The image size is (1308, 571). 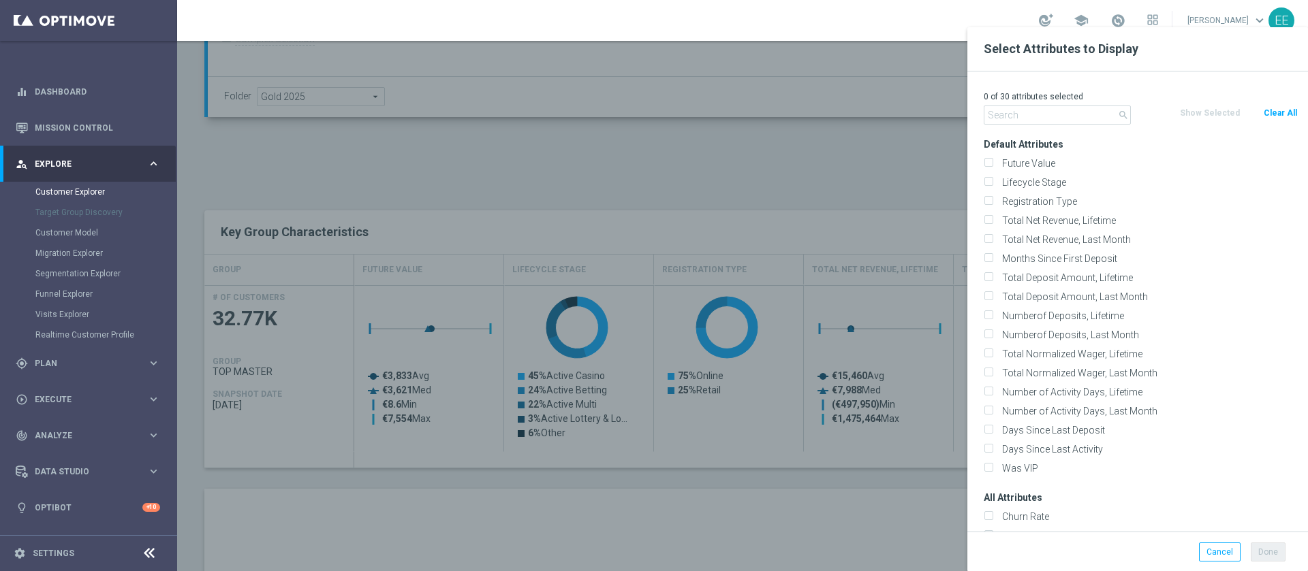 I want to click on div: Customer Model, so click(x=106, y=233).